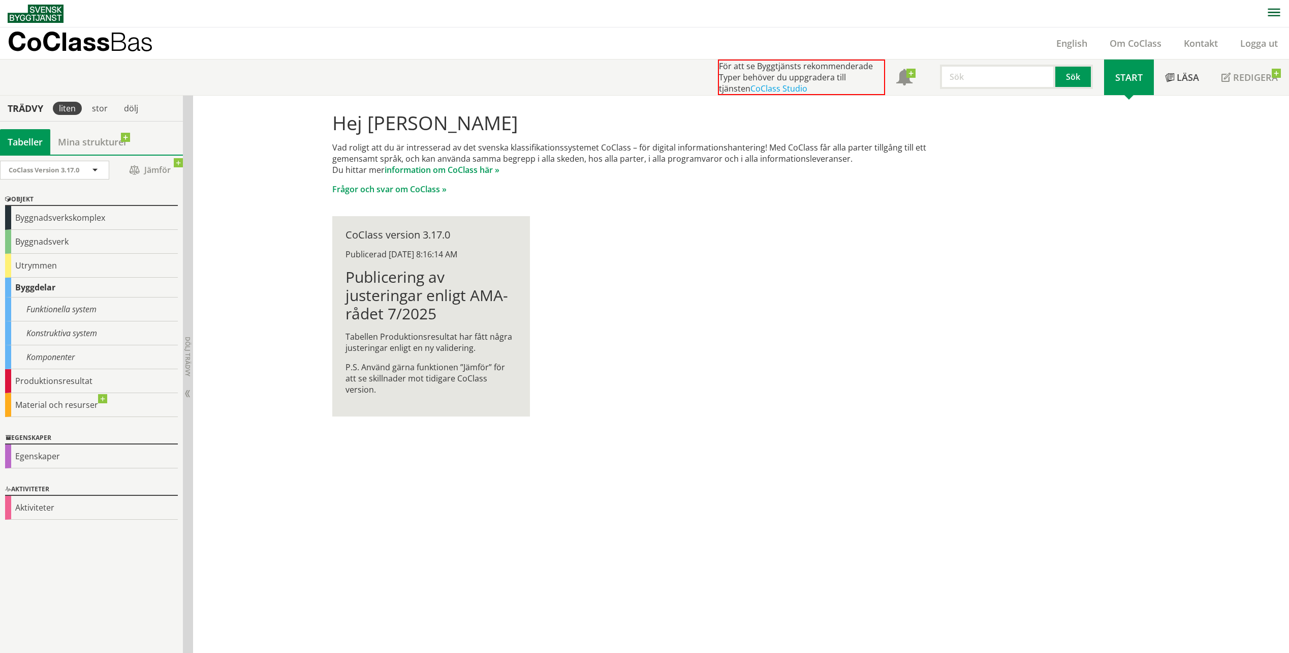 The height and width of the screenshot is (653, 1289). Describe the element at coordinates (431, 235) in the screenshot. I see `div: CoClass version 3.17.0` at that location.